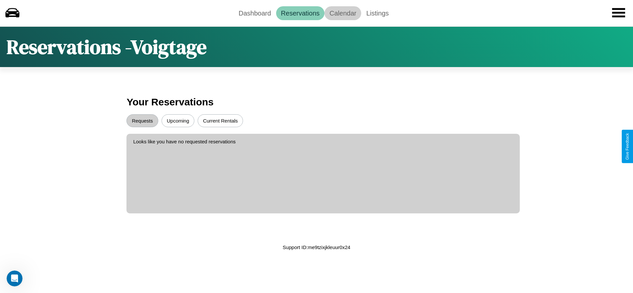 This screenshot has height=293, width=633. I want to click on button: Upcoming, so click(178, 121).